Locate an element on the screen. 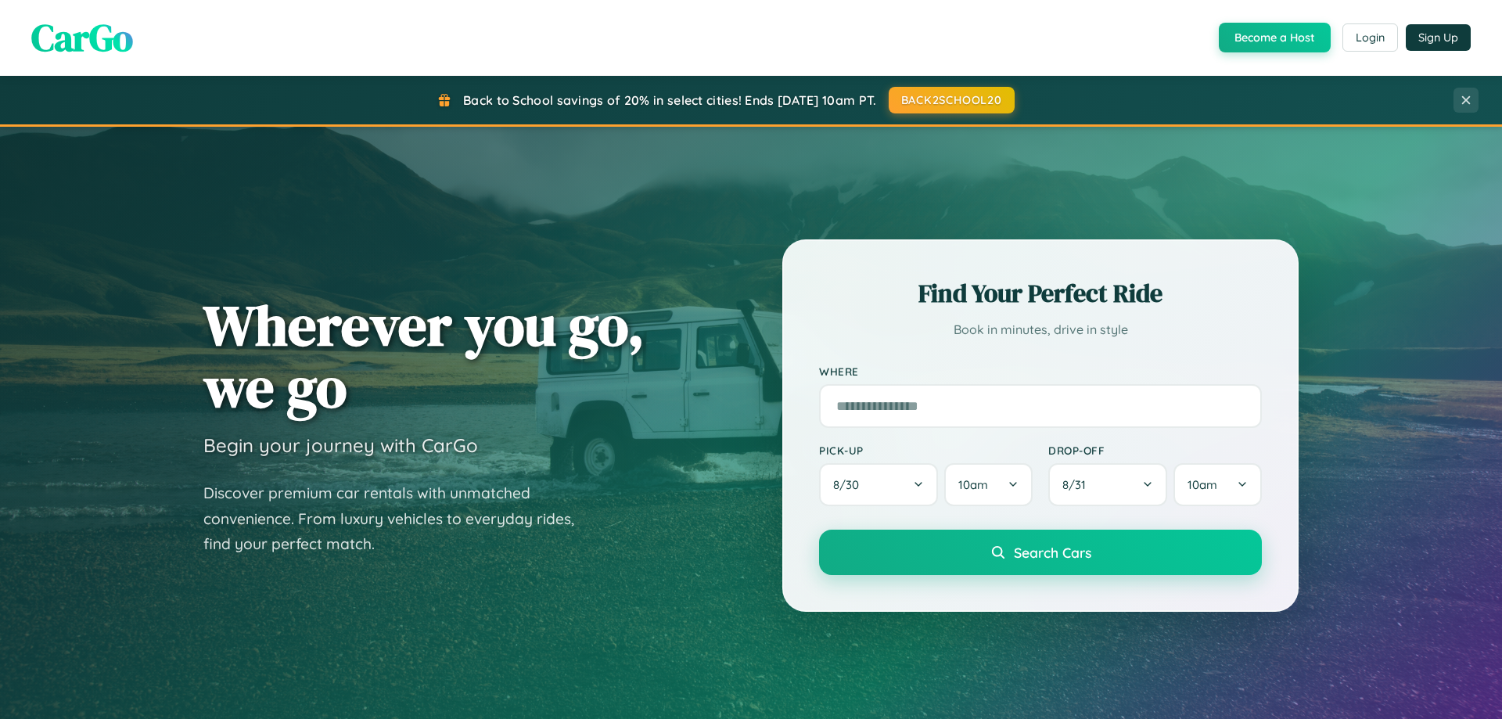  span: Search Cars is located at coordinates (1052, 552).